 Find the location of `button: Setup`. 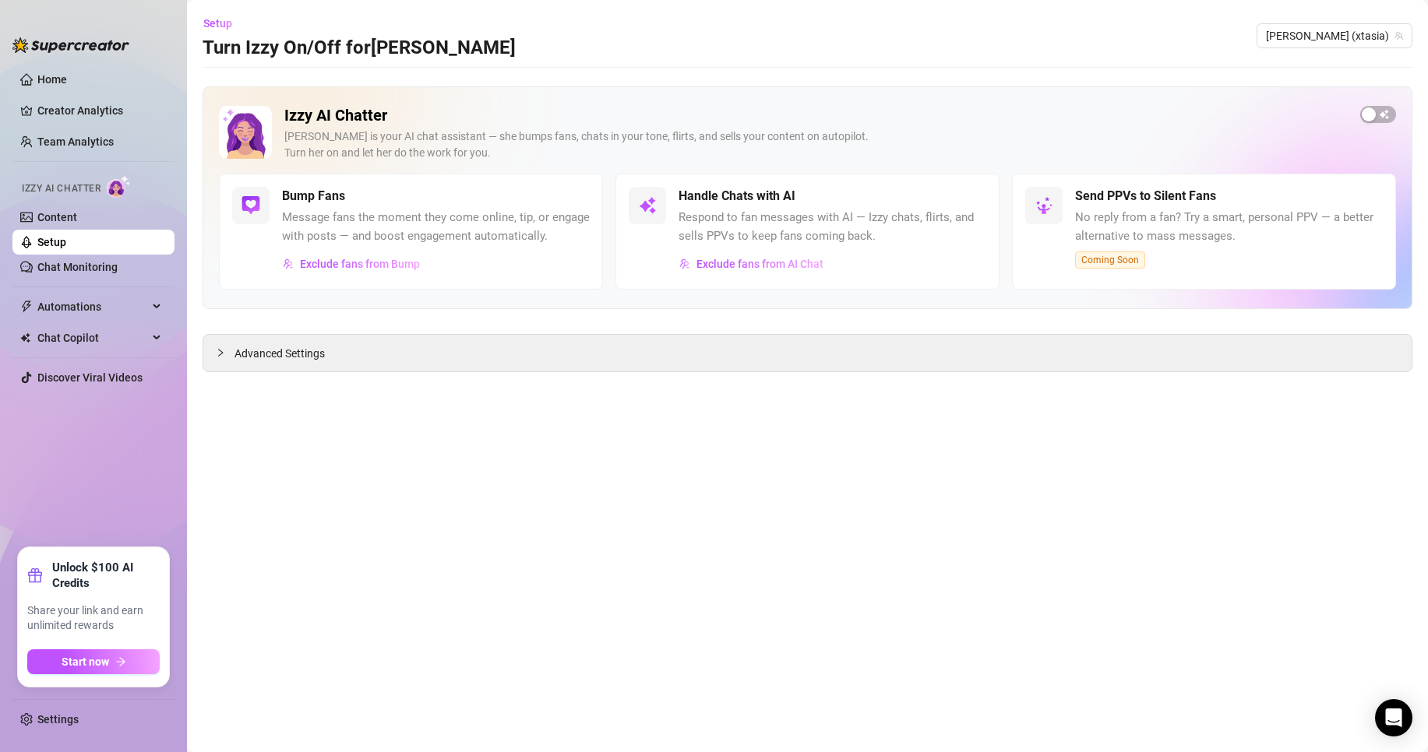

button: Setup is located at coordinates (224, 23).